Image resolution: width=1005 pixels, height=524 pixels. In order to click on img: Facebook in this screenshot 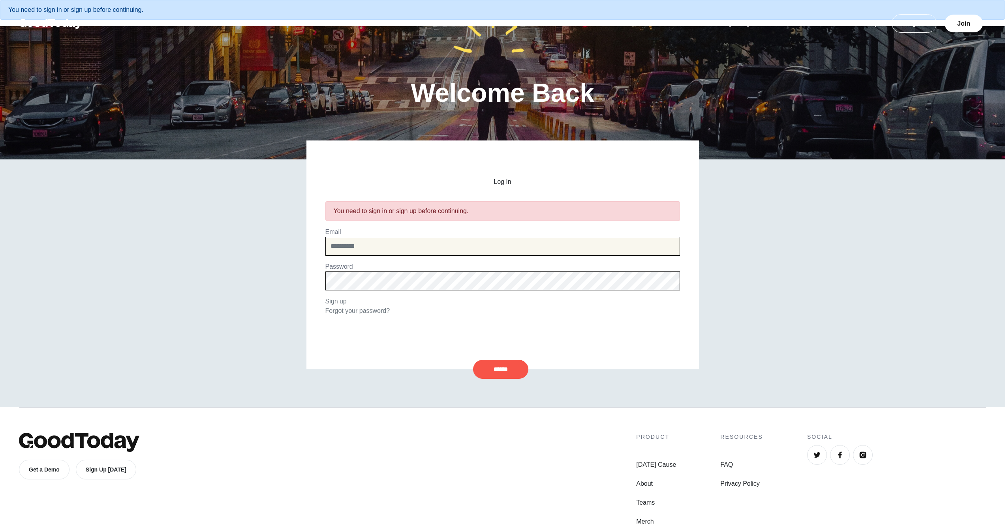, I will do `click(840, 455)`.